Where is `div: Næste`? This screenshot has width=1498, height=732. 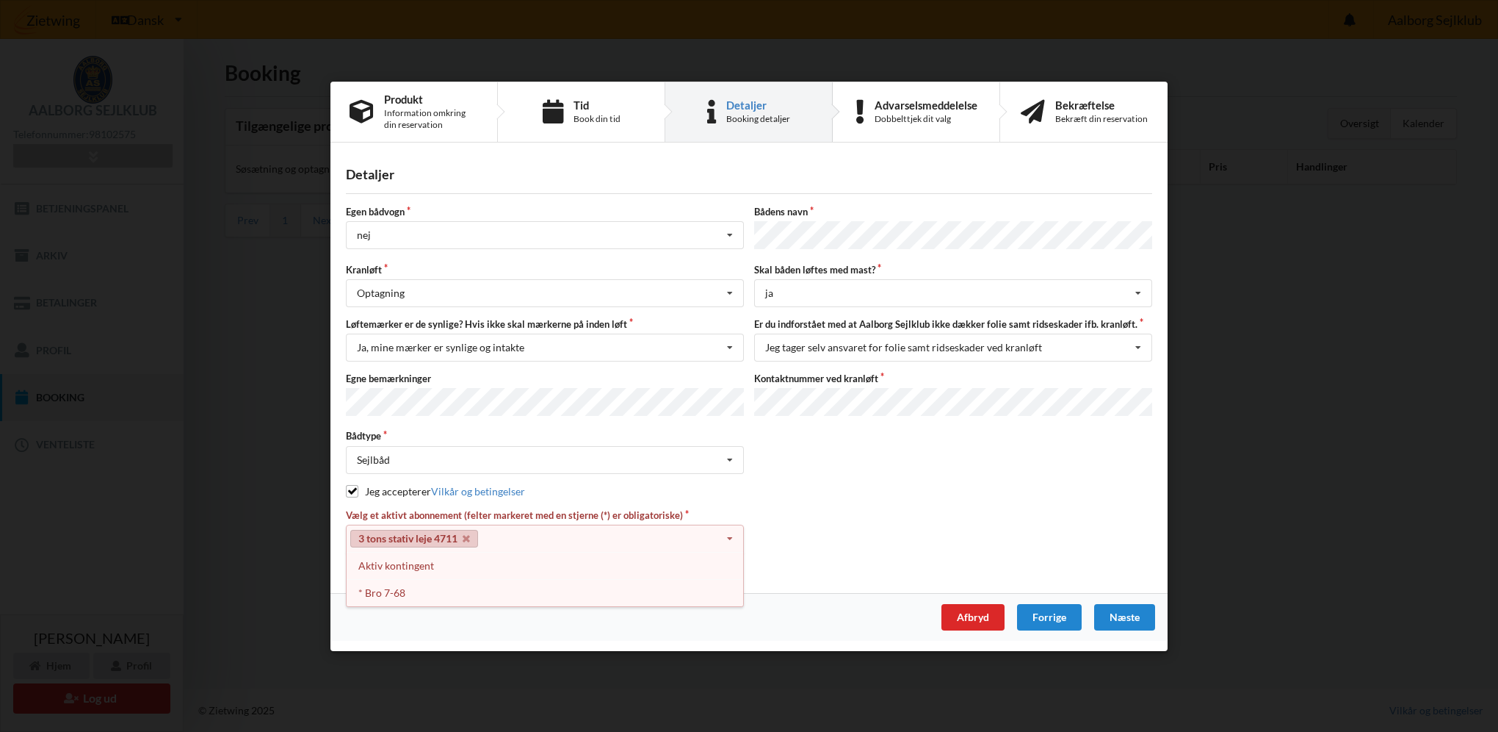 div: Næste is located at coordinates (1125, 616).